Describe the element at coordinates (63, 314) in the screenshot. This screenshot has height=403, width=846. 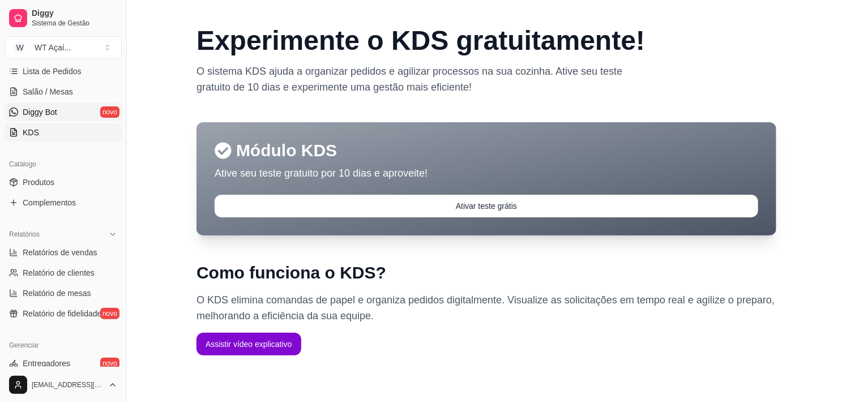
I see `a: Relatório de fidelidadenovo` at that location.